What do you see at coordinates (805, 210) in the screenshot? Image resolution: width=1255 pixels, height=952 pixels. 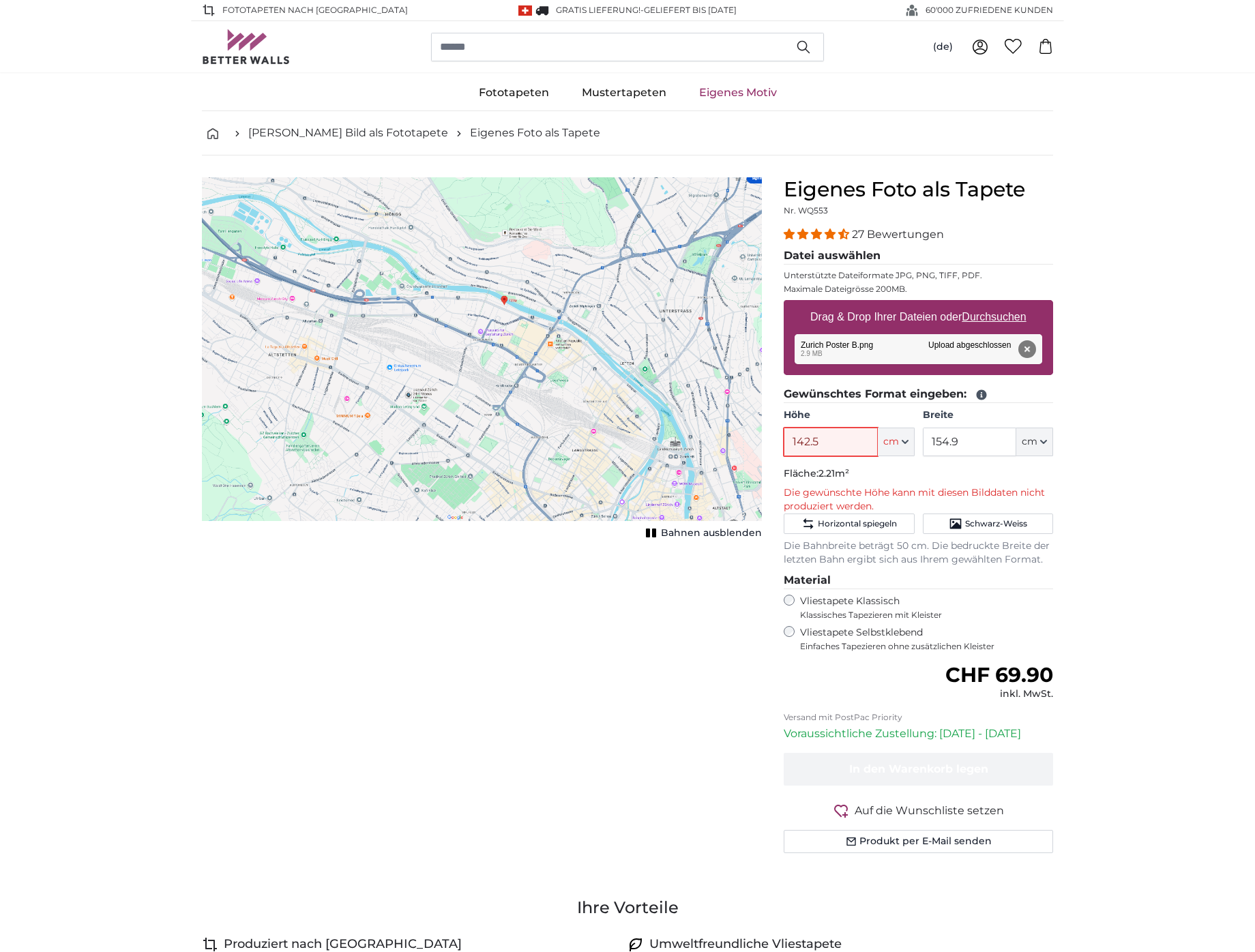 I see `span: Nr. WQ553` at bounding box center [805, 210].